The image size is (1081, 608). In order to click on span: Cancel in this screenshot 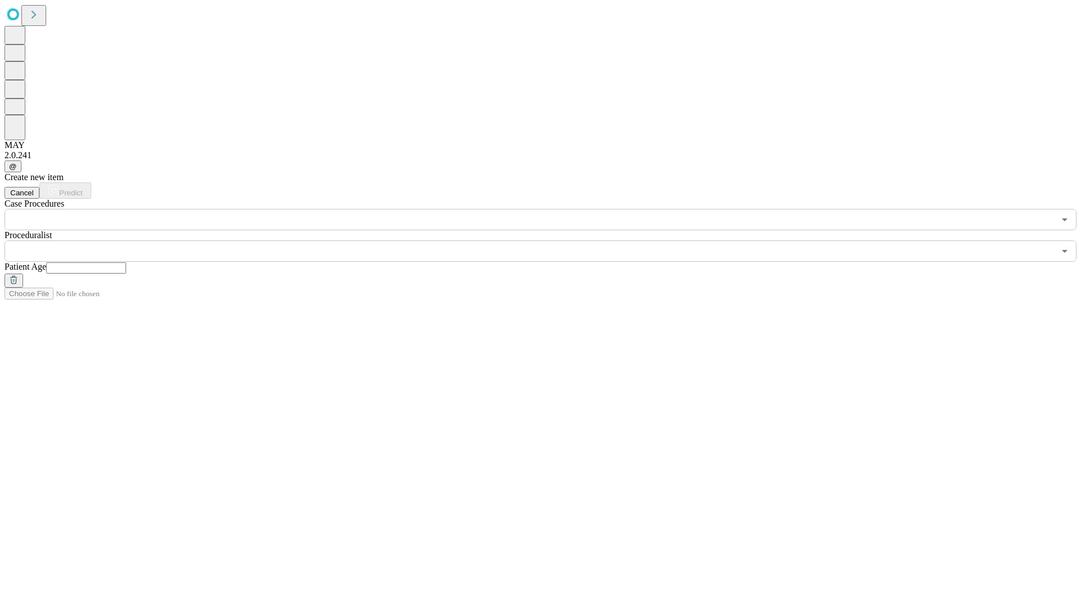, I will do `click(22, 193)`.